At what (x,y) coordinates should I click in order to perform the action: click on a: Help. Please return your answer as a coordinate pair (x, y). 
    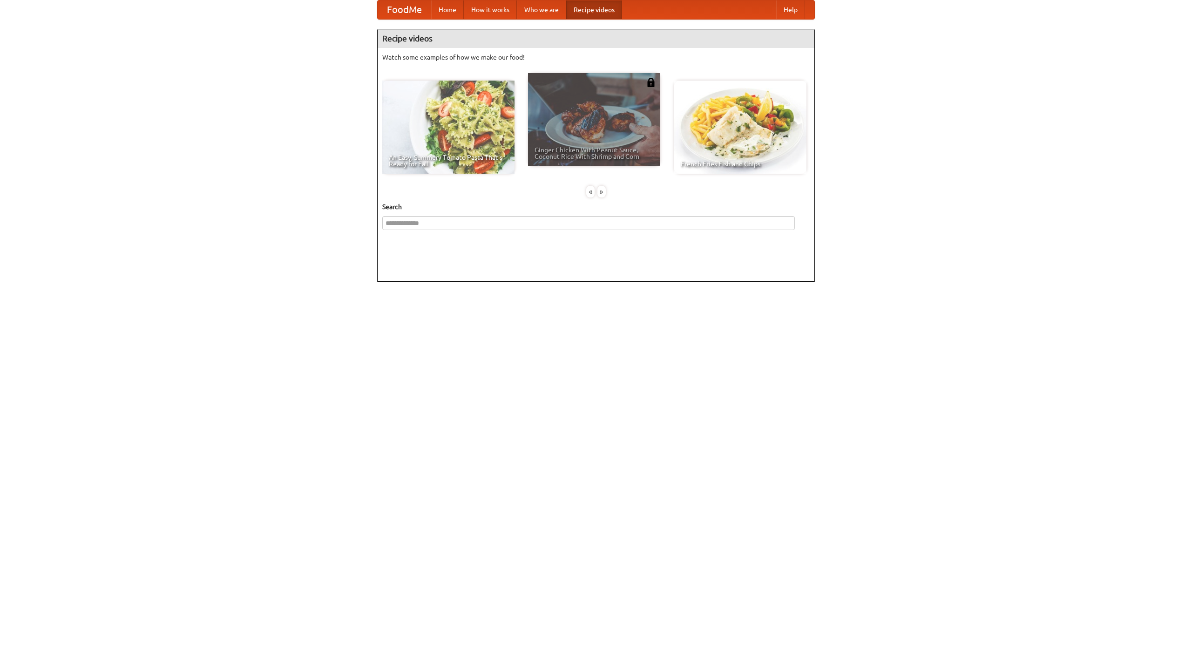
    Looking at the image, I should click on (791, 10).